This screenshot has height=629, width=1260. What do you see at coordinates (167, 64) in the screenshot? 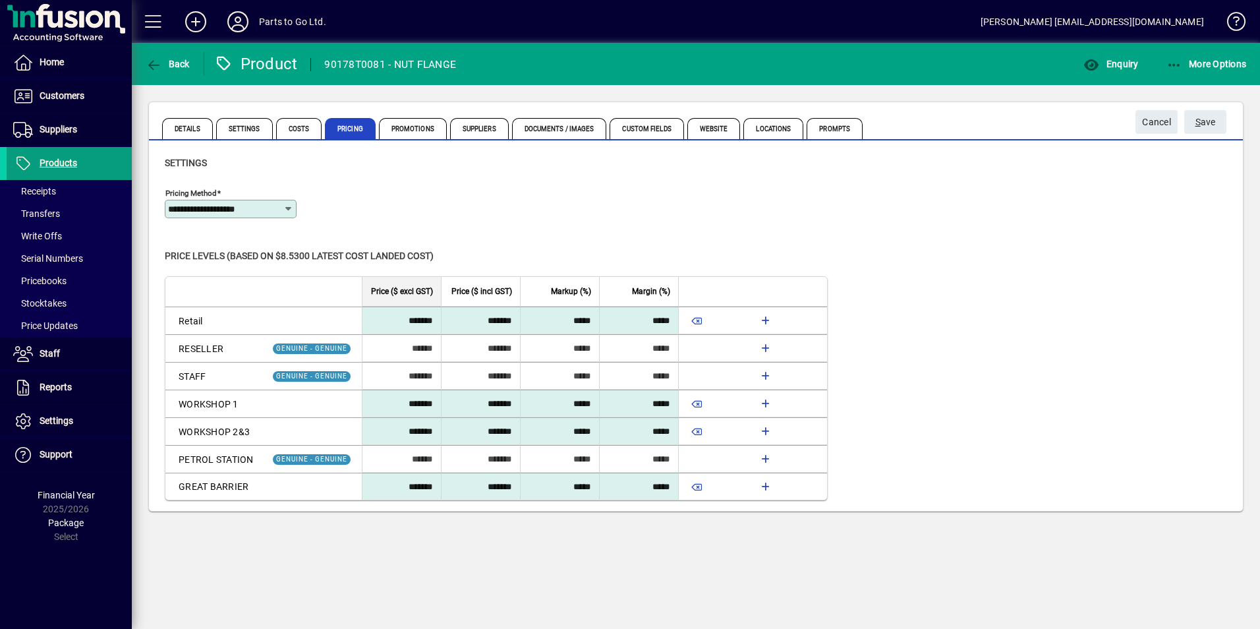
I see `span: Back` at bounding box center [167, 64].